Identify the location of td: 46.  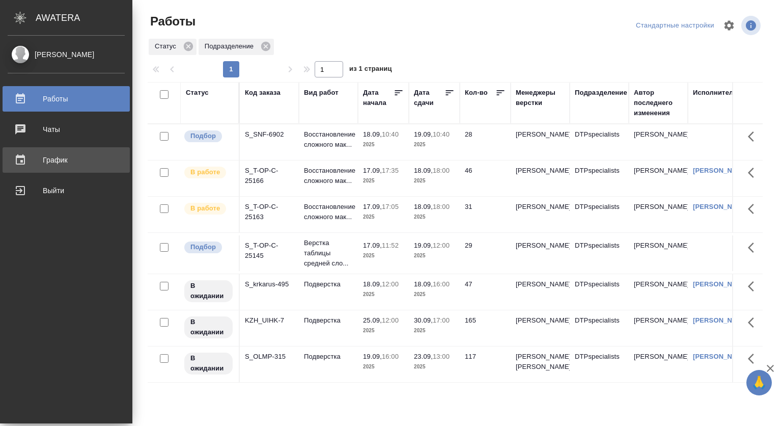
(485, 178).